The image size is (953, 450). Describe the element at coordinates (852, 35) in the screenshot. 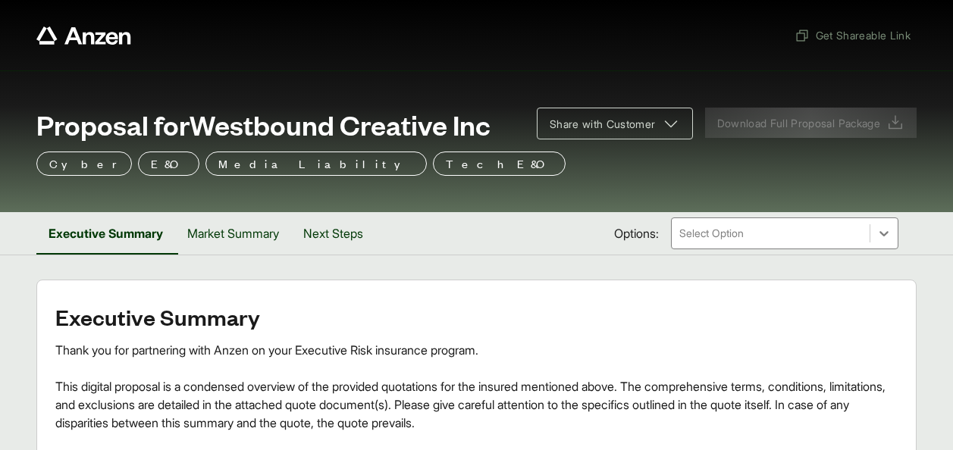

I see `button: Get Shareable Link` at that location.